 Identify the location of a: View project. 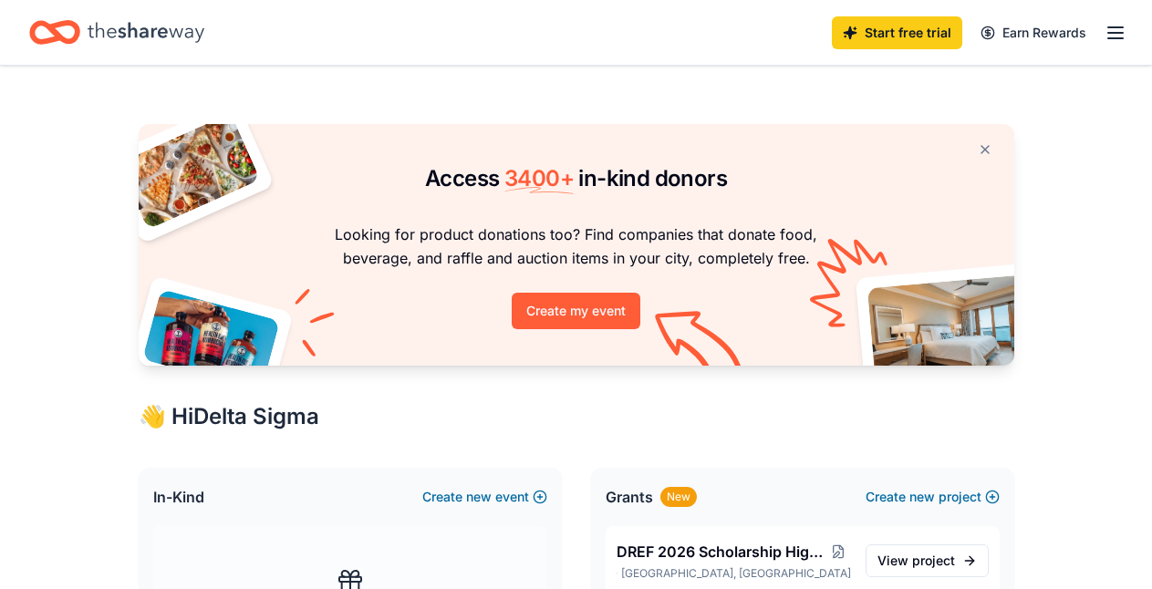
(926, 561).